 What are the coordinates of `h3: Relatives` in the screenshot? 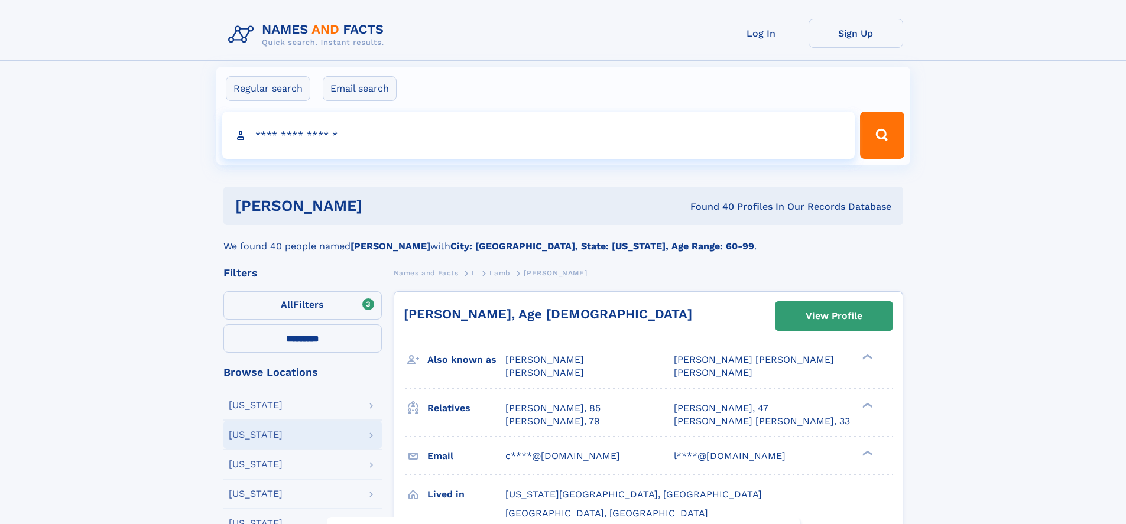 It's located at (466, 408).